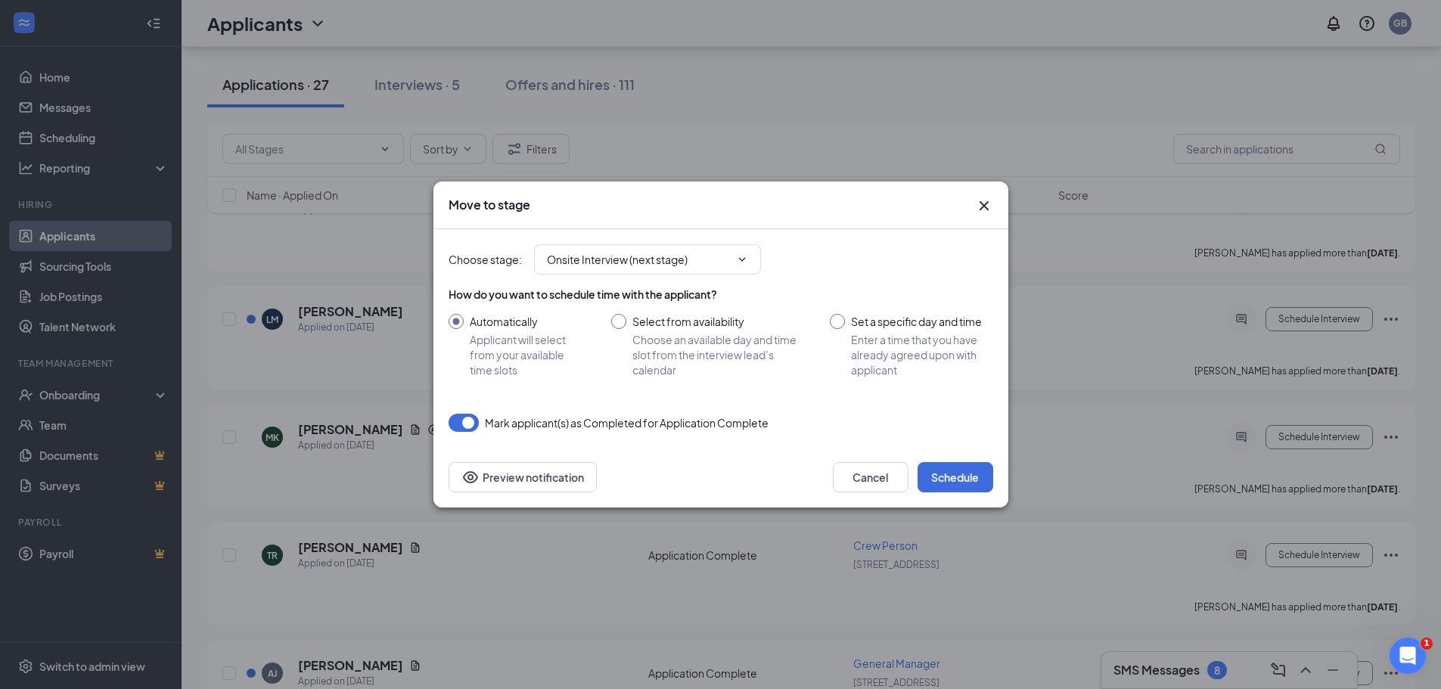  What do you see at coordinates (984, 206) in the screenshot?
I see `button: Close` at bounding box center [984, 206].